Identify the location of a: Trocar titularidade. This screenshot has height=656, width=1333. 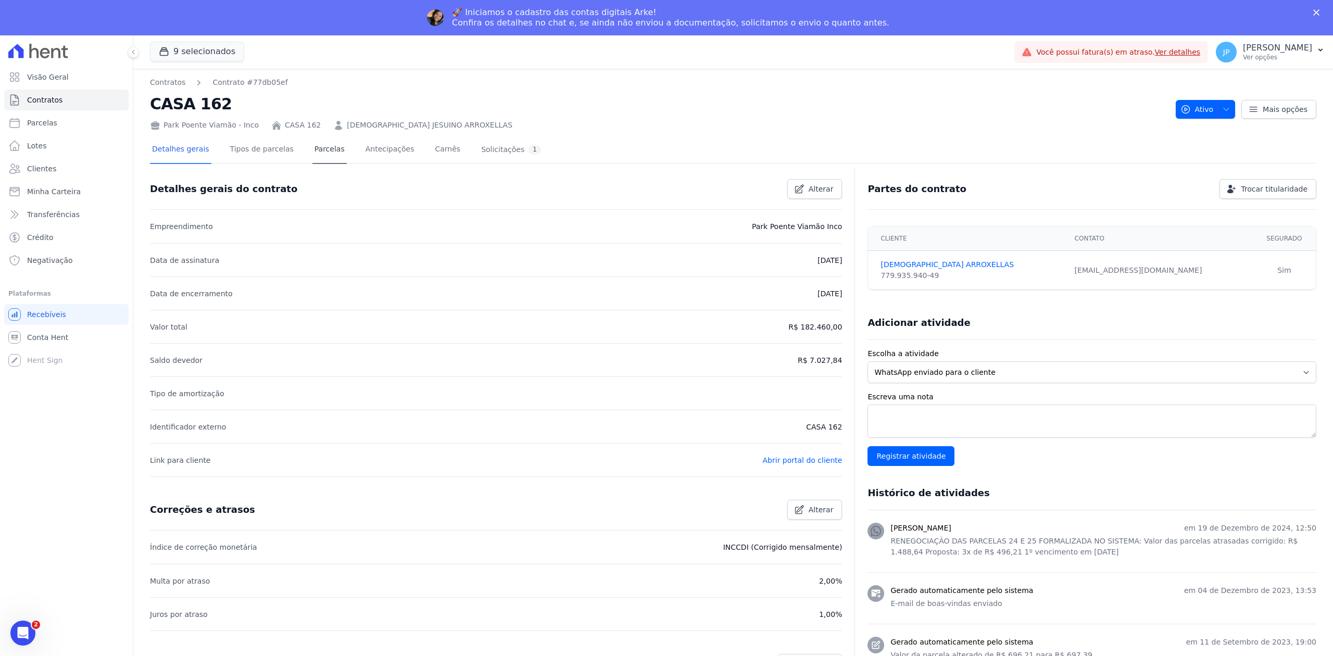
(1268, 189).